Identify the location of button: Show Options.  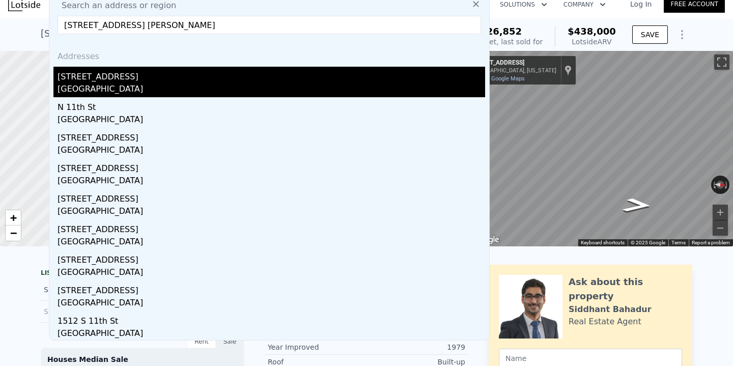
(682, 35).